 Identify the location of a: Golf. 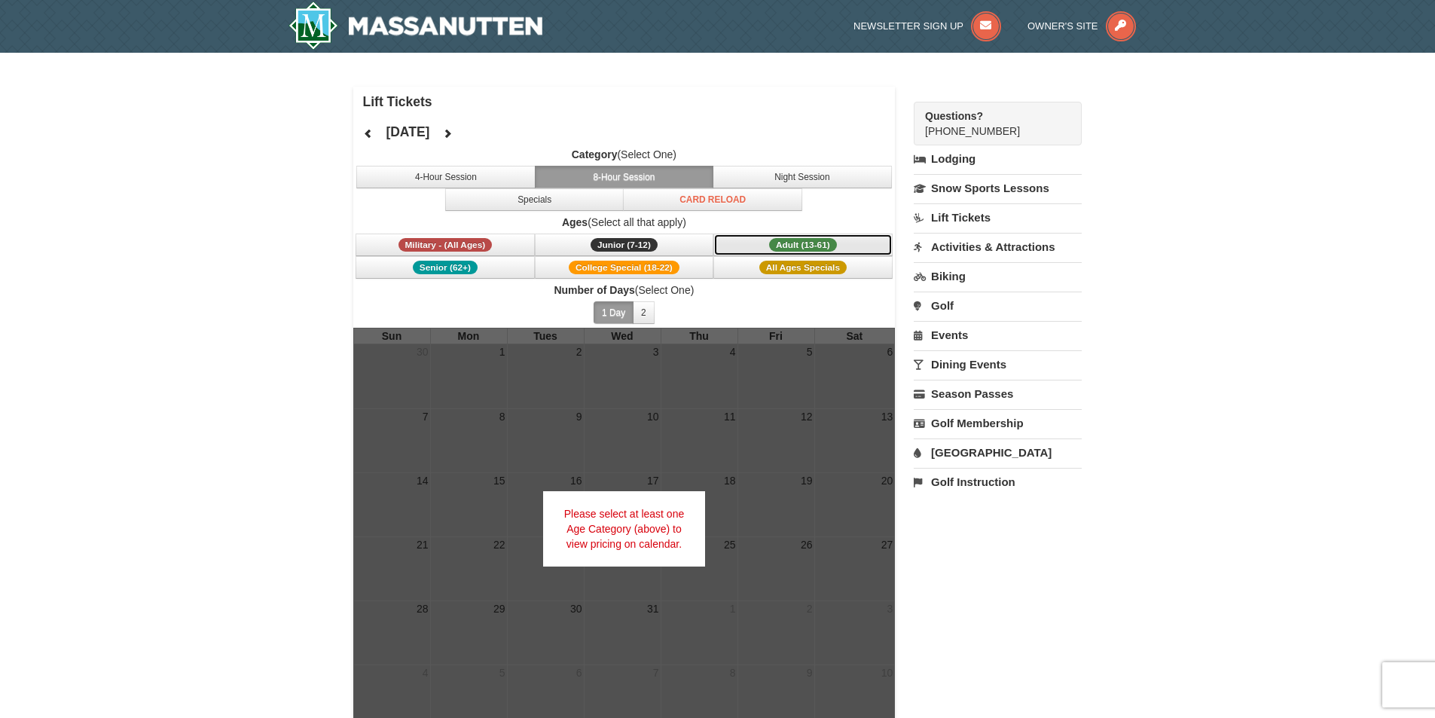
(997, 305).